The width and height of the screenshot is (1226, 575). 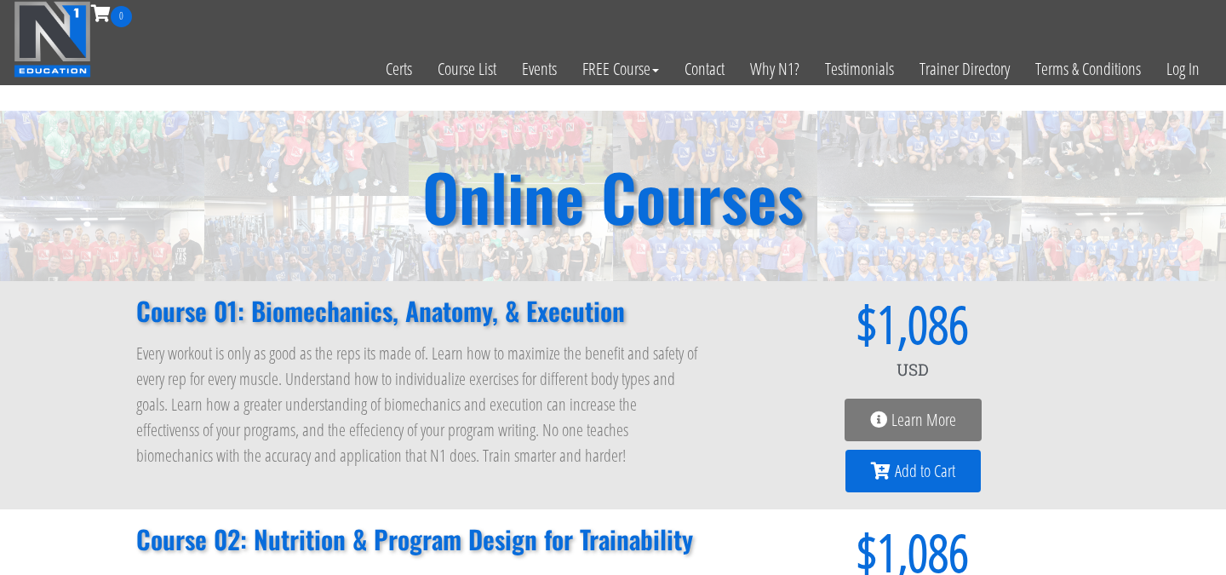 I want to click on span: Learn More, so click(x=924, y=420).